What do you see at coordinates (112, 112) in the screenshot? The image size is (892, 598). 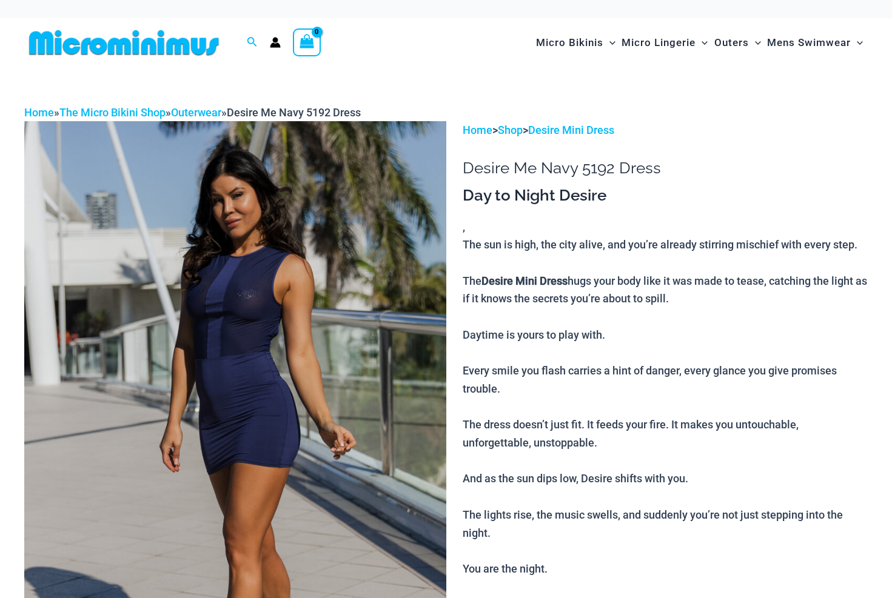 I see `a: The Micro Bikini Shop` at bounding box center [112, 112].